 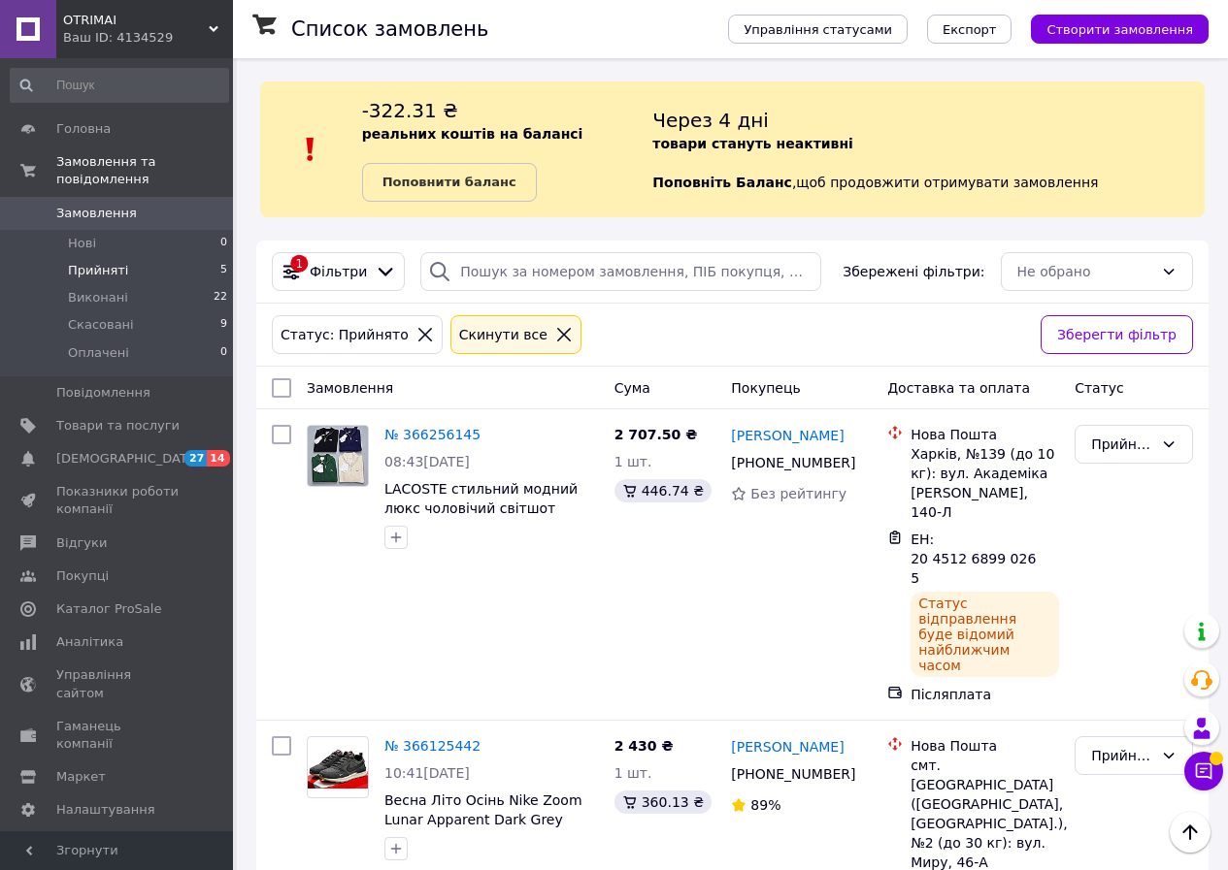 I want to click on span: Гаманець компанії, so click(x=117, y=736).